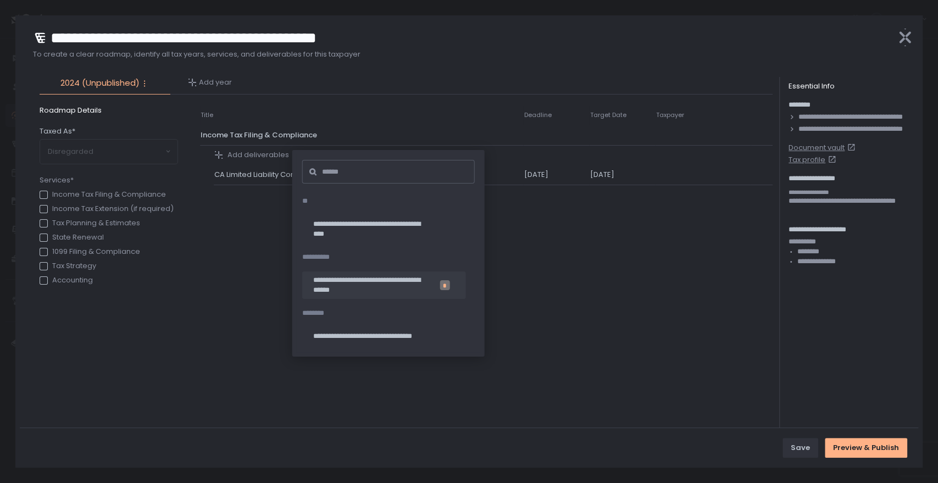 The image size is (938, 483). Describe the element at coordinates (57, 180) in the screenshot. I see `span: Services*` at that location.